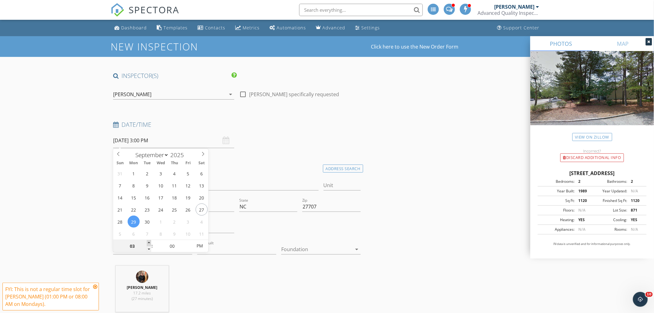 The height and width of the screenshot is (313, 654). I want to click on div: Contacts, so click(215, 28).